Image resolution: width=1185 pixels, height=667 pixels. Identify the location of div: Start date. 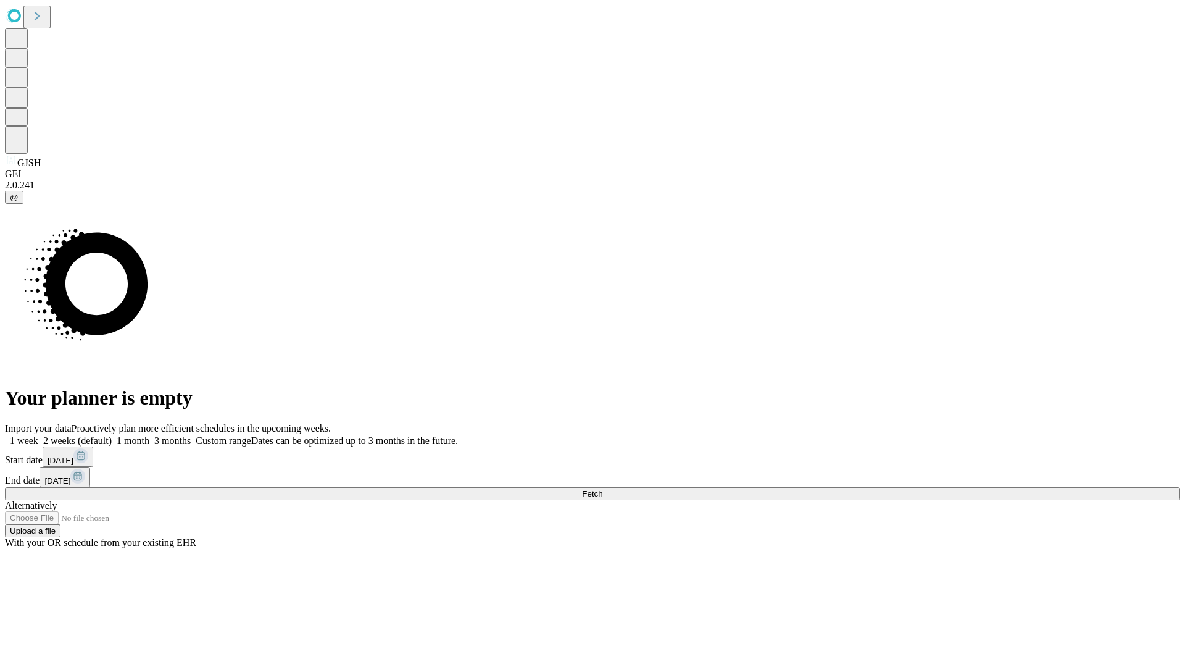
(592, 456).